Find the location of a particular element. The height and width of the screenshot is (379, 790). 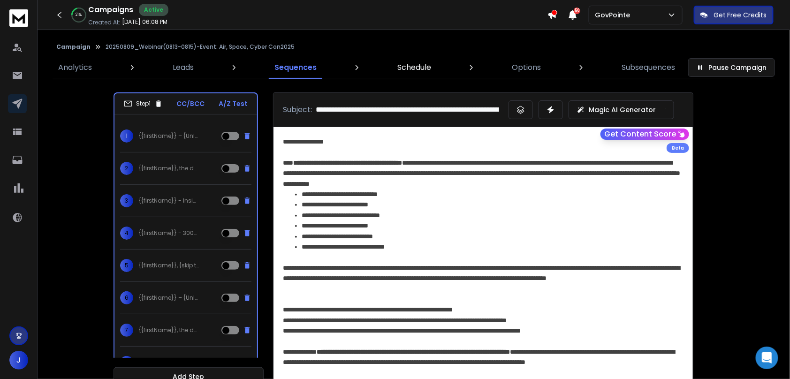

p: {{firstName}}, {skip the guesswork|avoid the uncertainty|ditch the guessing} — {master|ace|get ah... is located at coordinates (169, 266).